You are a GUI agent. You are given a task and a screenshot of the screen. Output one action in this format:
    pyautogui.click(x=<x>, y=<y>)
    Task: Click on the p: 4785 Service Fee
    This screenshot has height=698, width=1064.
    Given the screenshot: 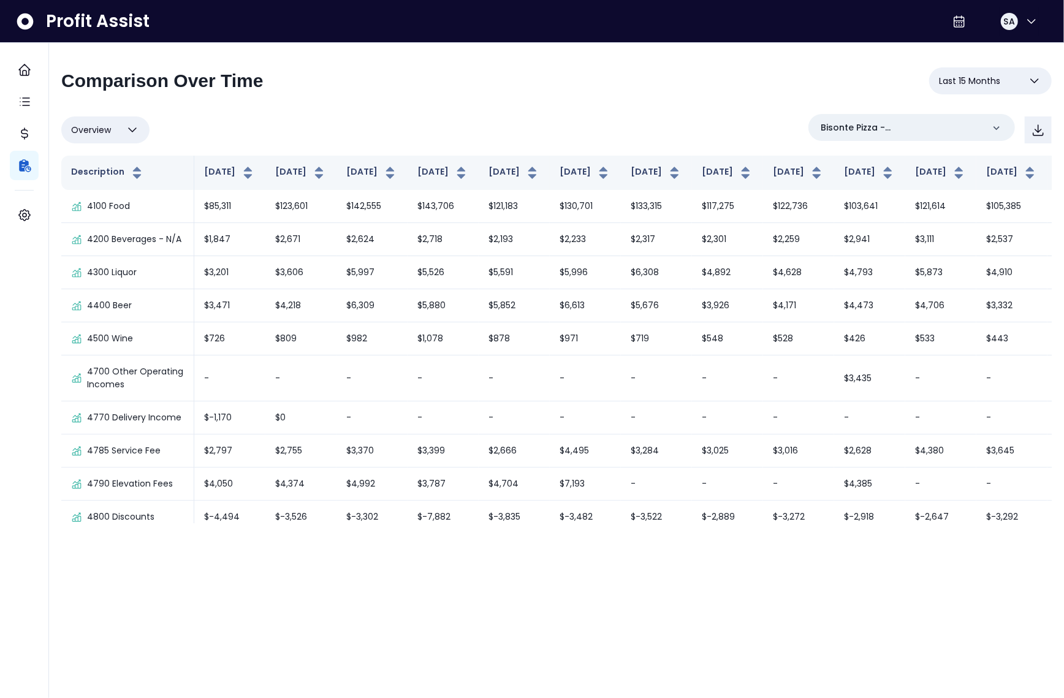 What is the action you would take?
    pyautogui.click(x=124, y=450)
    